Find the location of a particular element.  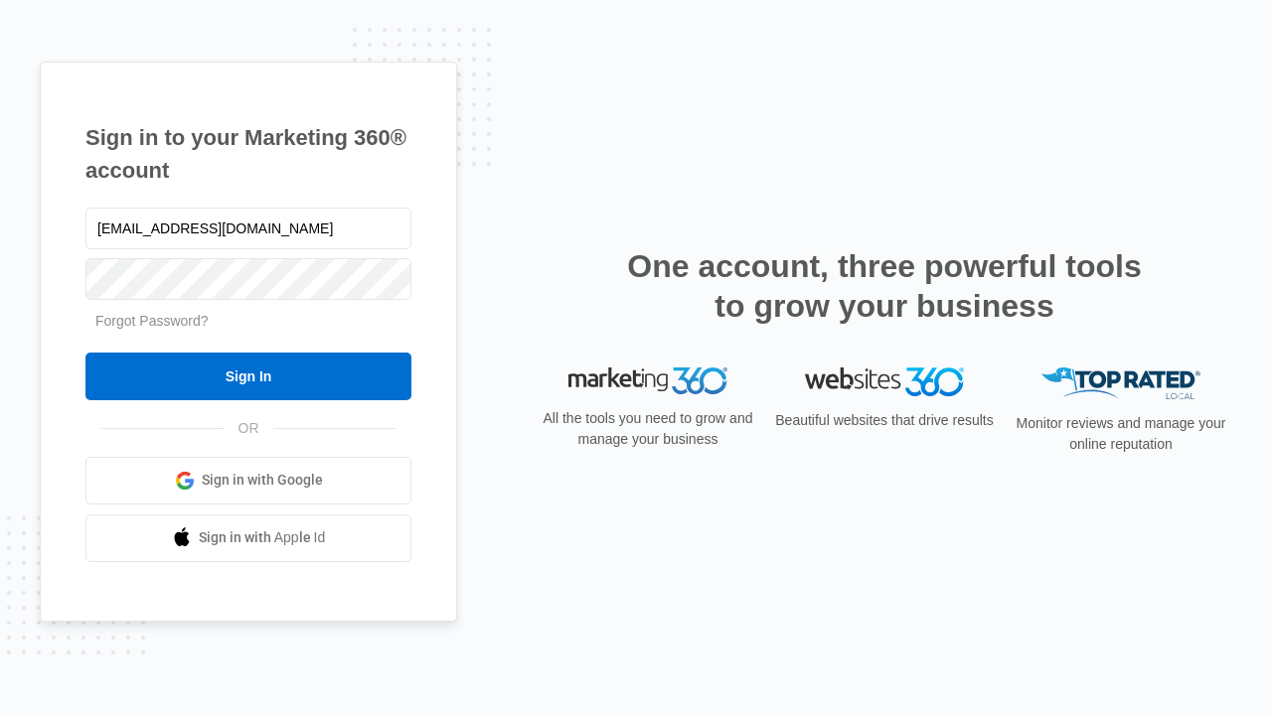

p: Beautiful websites that drive results is located at coordinates (884, 420).